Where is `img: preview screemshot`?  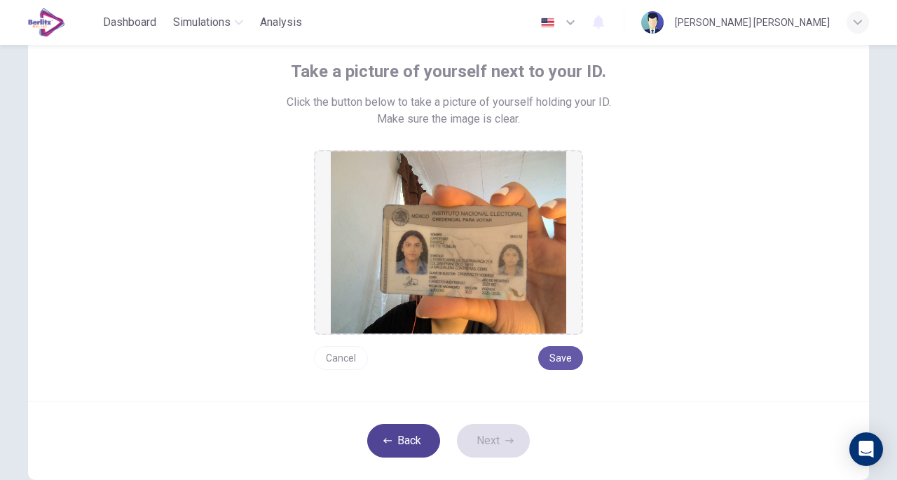 img: preview screemshot is located at coordinates (449, 243).